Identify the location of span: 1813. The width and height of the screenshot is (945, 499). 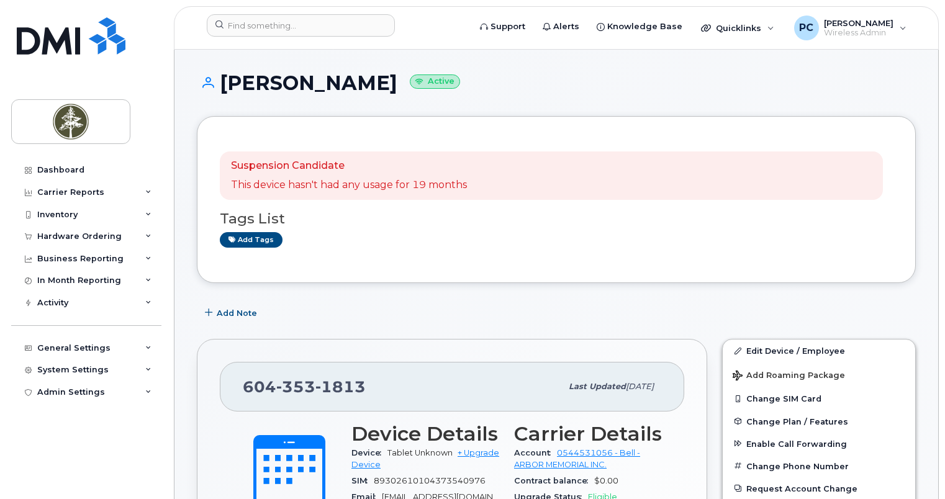
(340, 387).